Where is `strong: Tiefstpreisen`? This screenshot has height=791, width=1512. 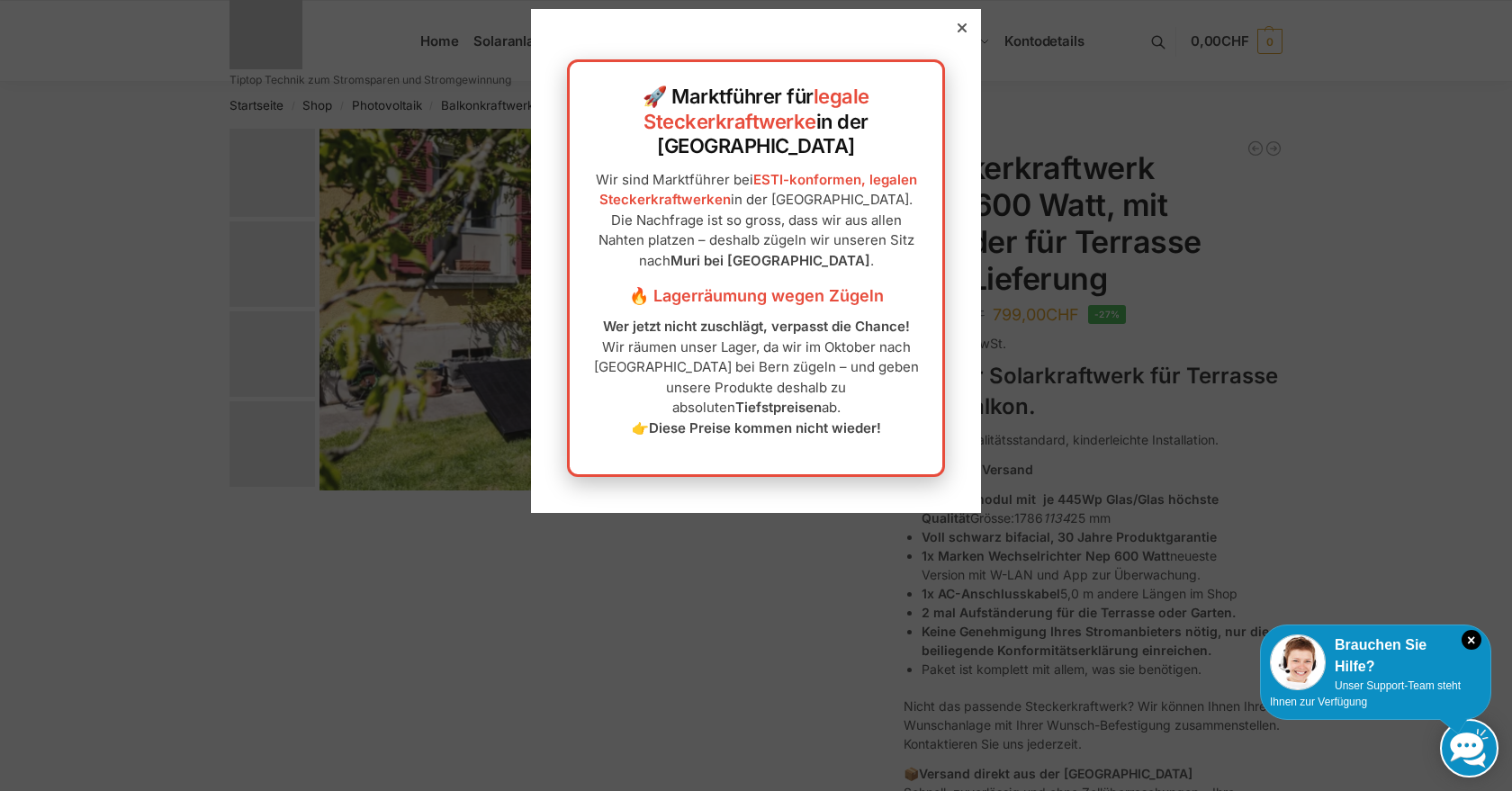
strong: Tiefstpreisen is located at coordinates (778, 407).